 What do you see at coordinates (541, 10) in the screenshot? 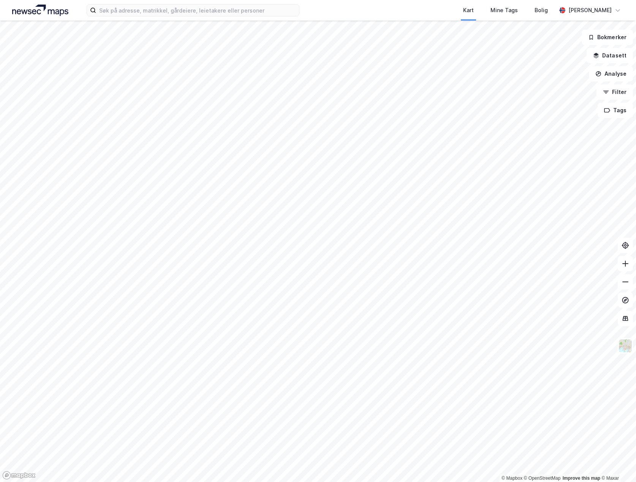
I see `div: Bolig` at bounding box center [541, 10].